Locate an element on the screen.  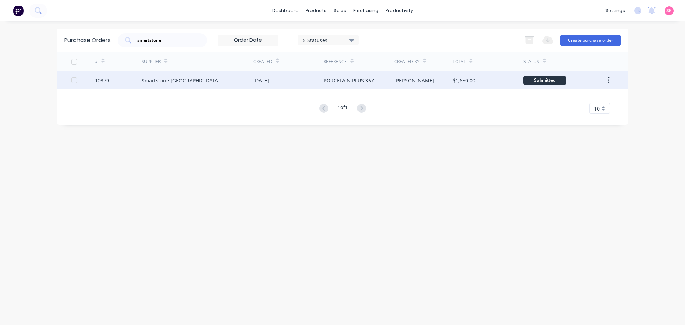
div: Created By is located at coordinates (407, 62).